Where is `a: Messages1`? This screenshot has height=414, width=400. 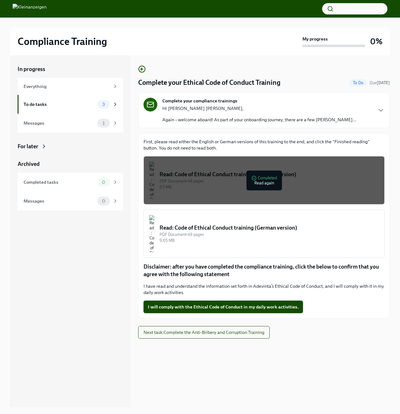
a: Messages1 is located at coordinates (70, 123).